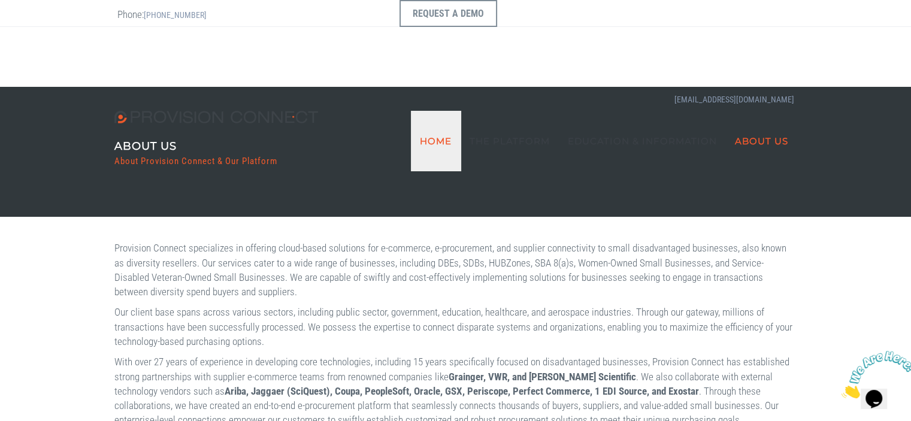 The height and width of the screenshot is (421, 911). I want to click on img: Provision Connect, so click(219, 117).